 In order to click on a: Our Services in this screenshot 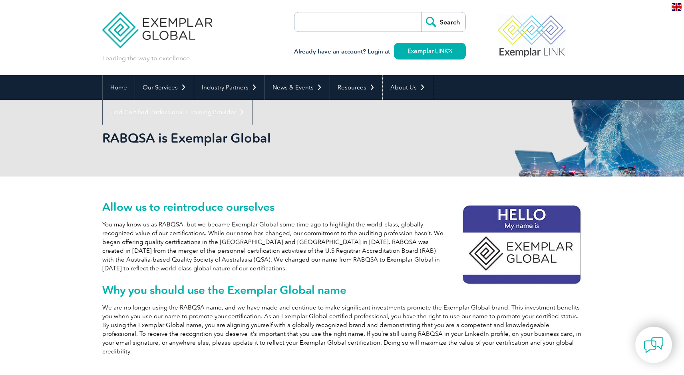, I will do `click(164, 88)`.